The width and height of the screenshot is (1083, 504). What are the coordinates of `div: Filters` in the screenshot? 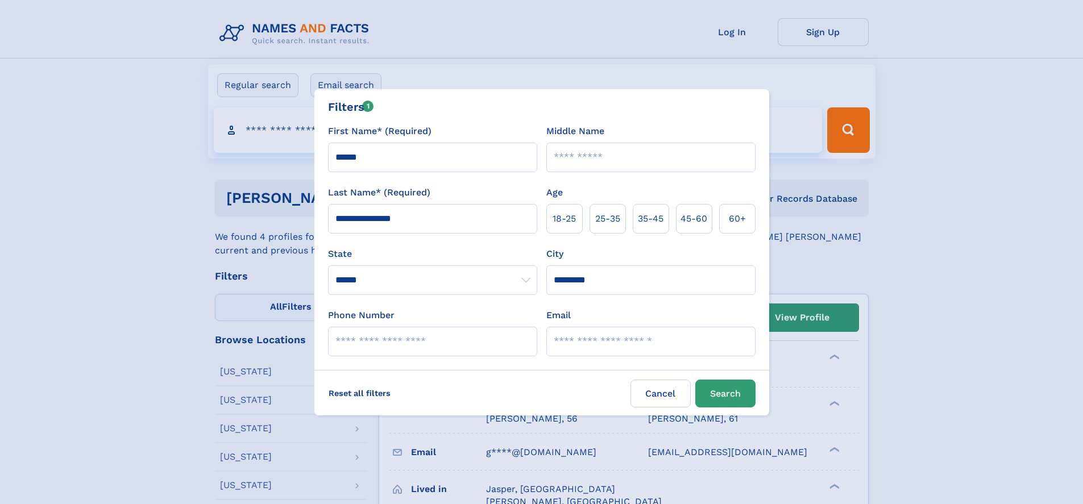 It's located at (351, 107).